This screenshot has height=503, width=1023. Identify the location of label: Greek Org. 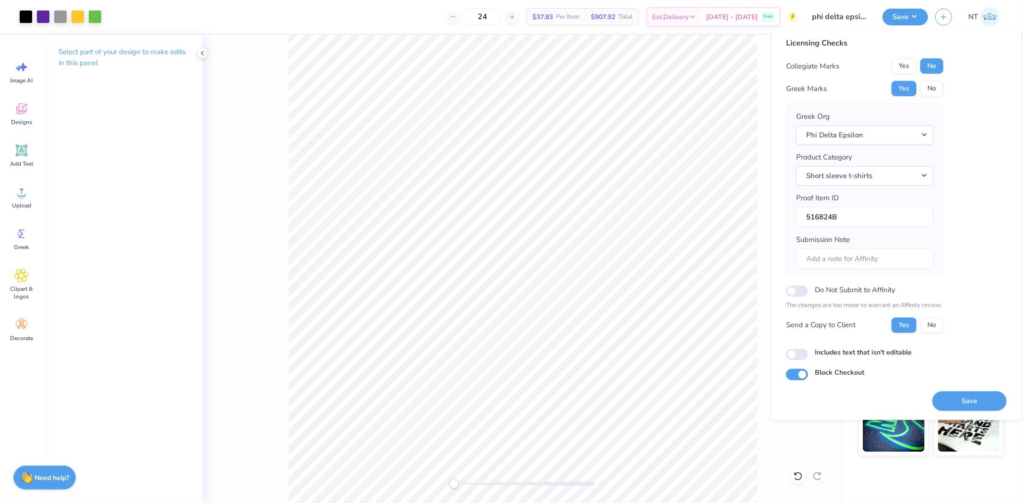
(813, 116).